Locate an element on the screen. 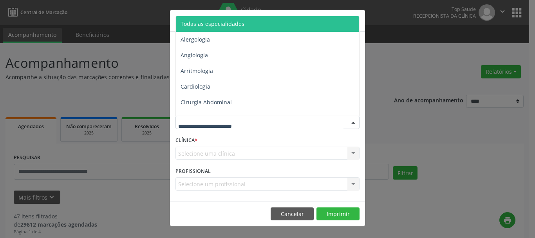 The image size is (535, 238). button: Close is located at coordinates (357, 20).